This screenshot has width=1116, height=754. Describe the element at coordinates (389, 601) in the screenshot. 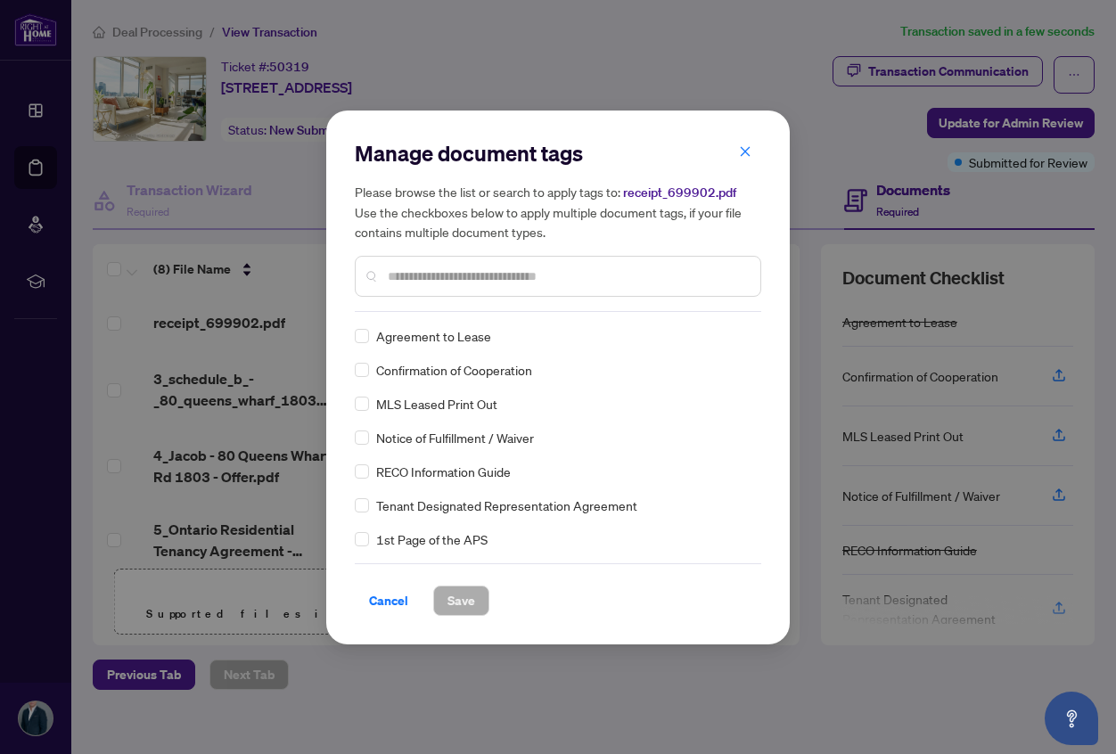

I see `span: Cancel` at that location.